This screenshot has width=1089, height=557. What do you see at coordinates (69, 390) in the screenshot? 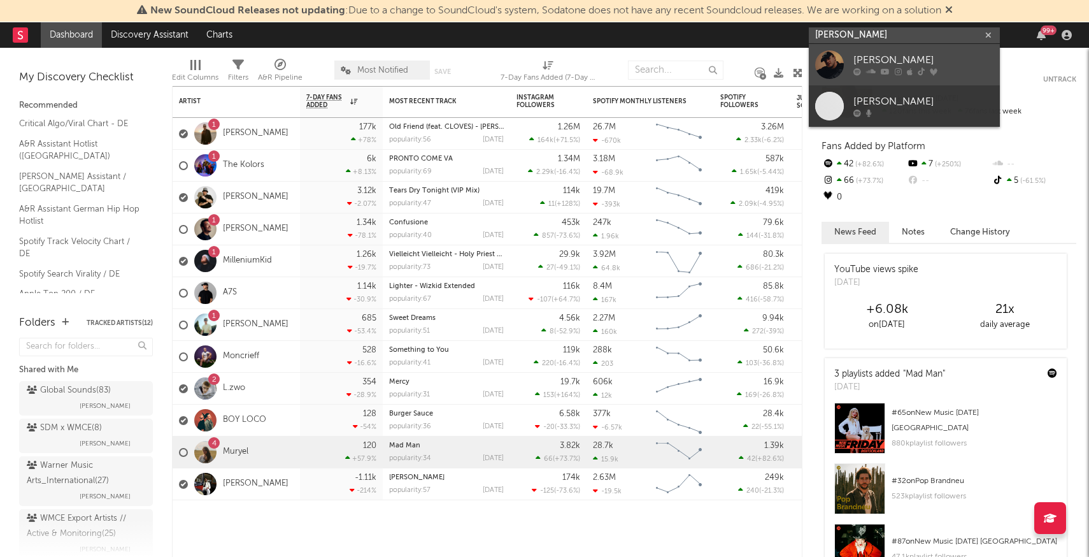
I see `div: Global Sounds ( 83 )` at bounding box center [69, 390].